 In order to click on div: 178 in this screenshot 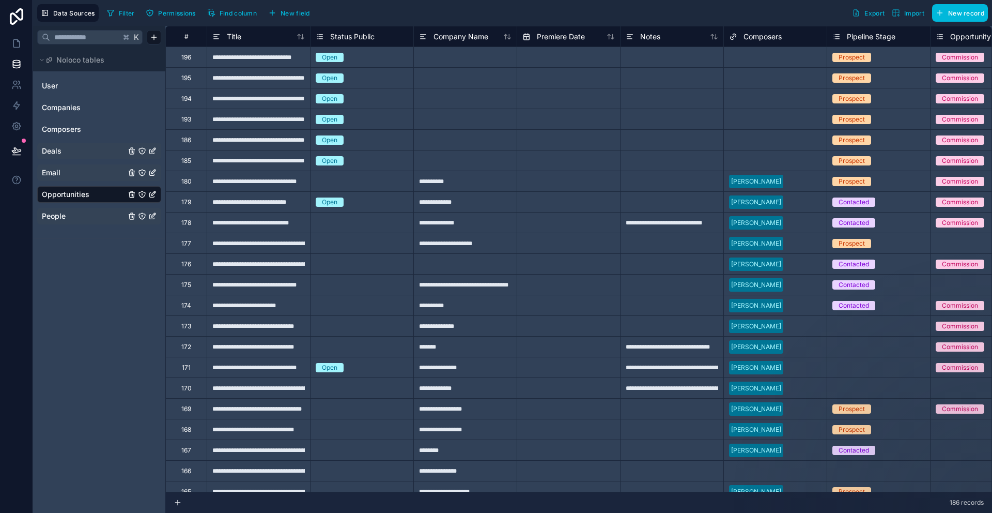, I will do `click(186, 223)`.